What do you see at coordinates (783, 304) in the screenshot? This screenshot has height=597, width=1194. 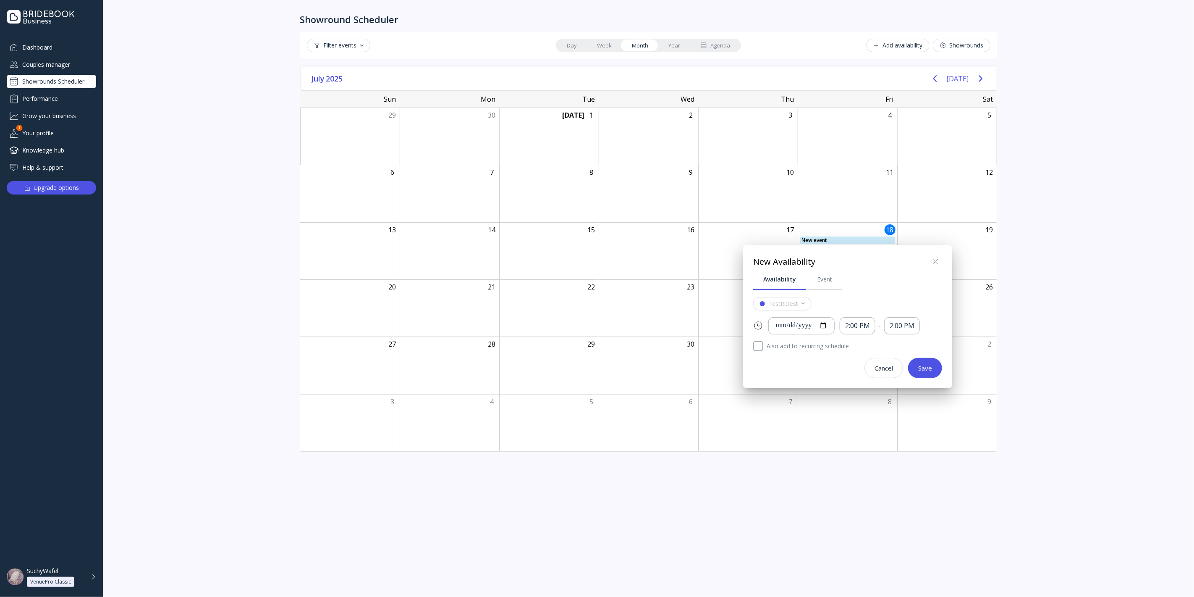 I see `div: TestRetest` at bounding box center [783, 304].